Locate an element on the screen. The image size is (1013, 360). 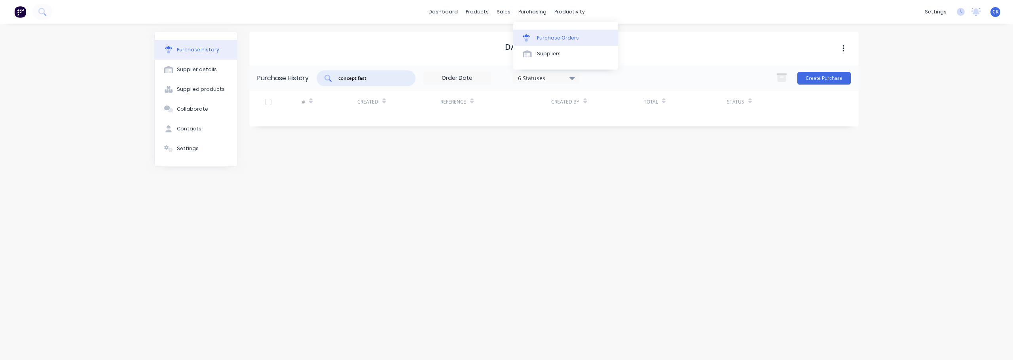
div: Settings is located at coordinates (187, 149).